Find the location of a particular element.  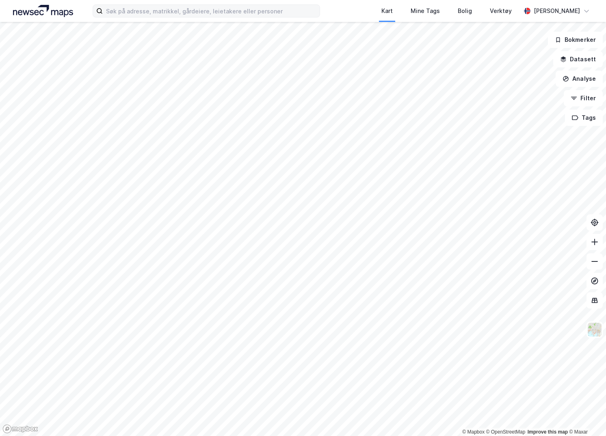

img: Z is located at coordinates (594, 330).